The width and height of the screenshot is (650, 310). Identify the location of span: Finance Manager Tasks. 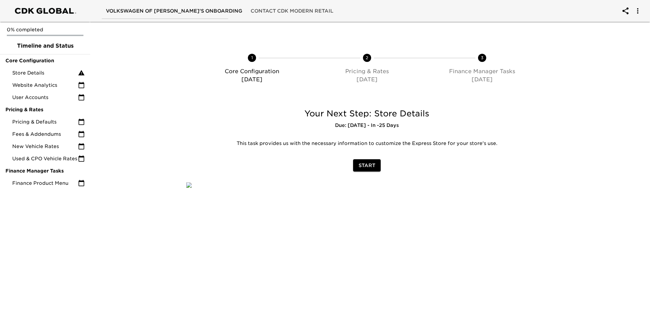
(45, 171).